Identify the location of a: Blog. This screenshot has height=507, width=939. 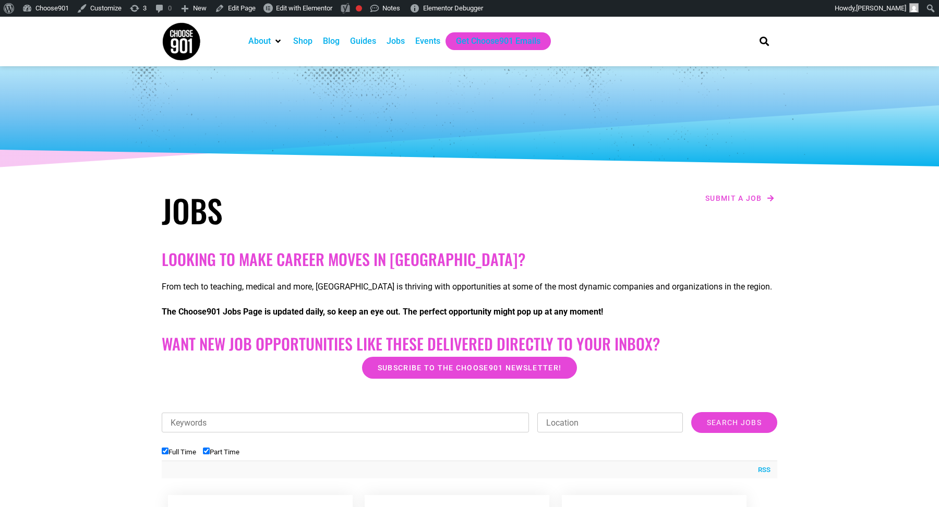
(331, 41).